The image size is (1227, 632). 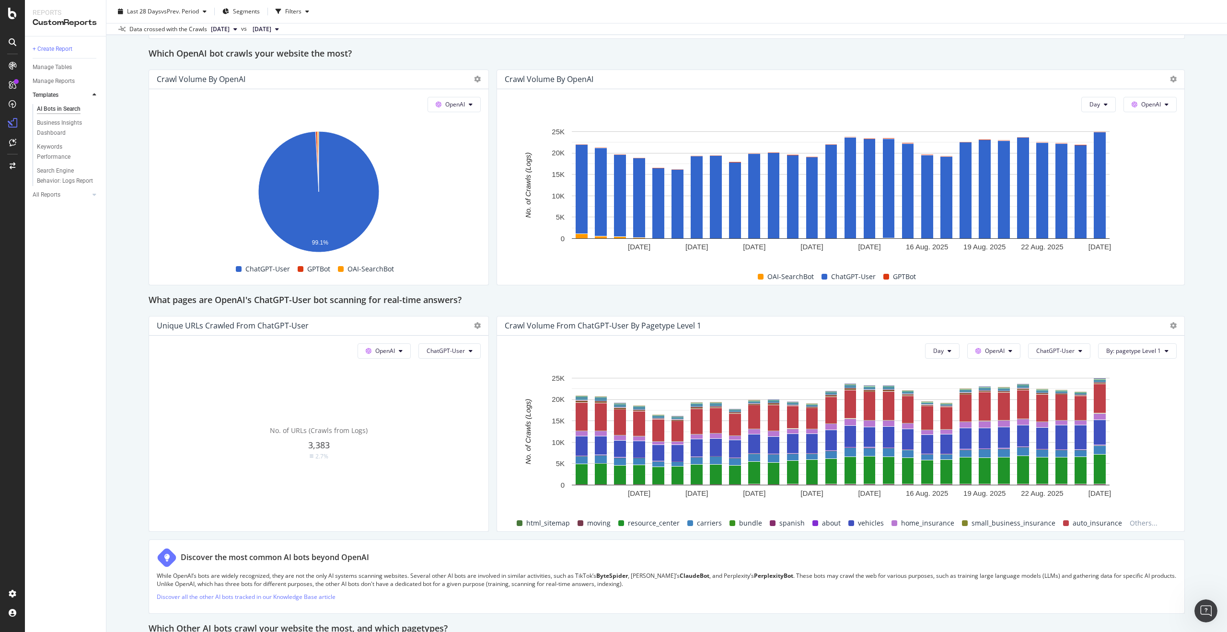 I want to click on a: All Reports, so click(x=61, y=195).